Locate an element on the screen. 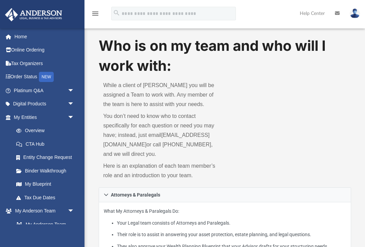 The height and width of the screenshot is (247, 365). li: Their role is to assist in answering your asset protection, estate planning, and legal questions. is located at coordinates (232, 234).